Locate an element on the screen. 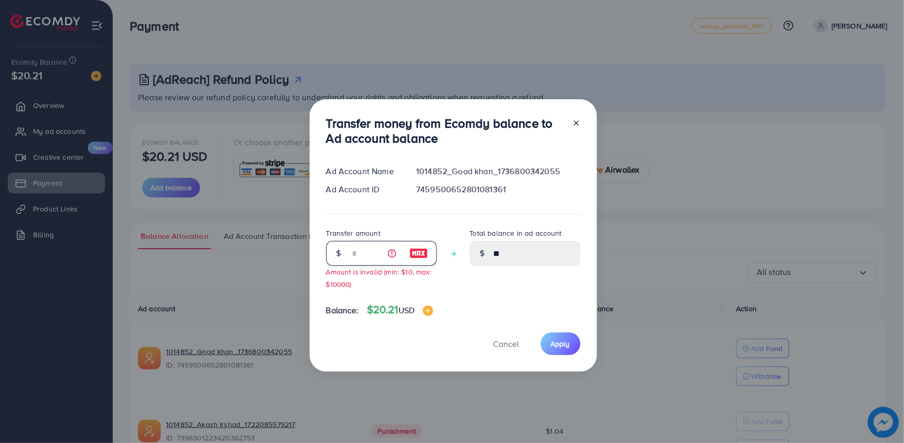 Image resolution: width=904 pixels, height=443 pixels. span: USD is located at coordinates (406, 310).